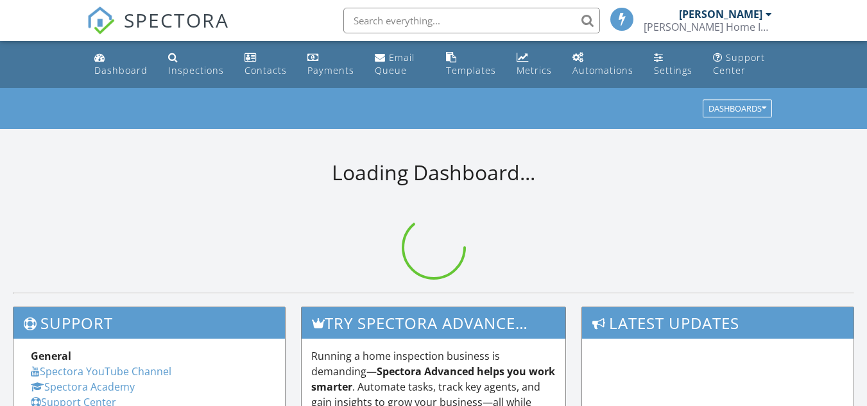 The height and width of the screenshot is (406, 867). What do you see at coordinates (534, 64) in the screenshot?
I see `a: Metrics` at bounding box center [534, 64].